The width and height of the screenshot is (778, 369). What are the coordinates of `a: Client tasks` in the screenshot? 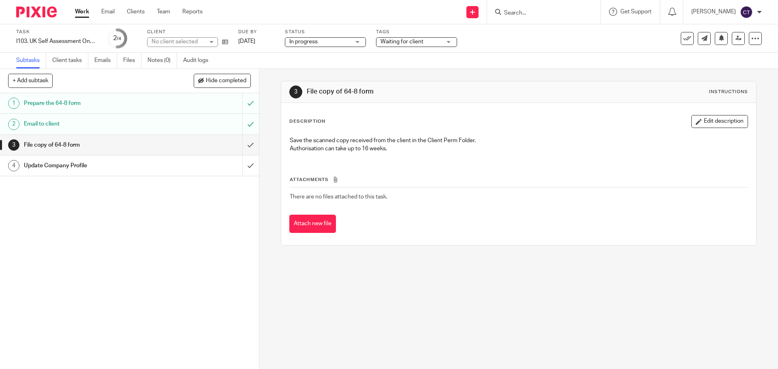 It's located at (70, 60).